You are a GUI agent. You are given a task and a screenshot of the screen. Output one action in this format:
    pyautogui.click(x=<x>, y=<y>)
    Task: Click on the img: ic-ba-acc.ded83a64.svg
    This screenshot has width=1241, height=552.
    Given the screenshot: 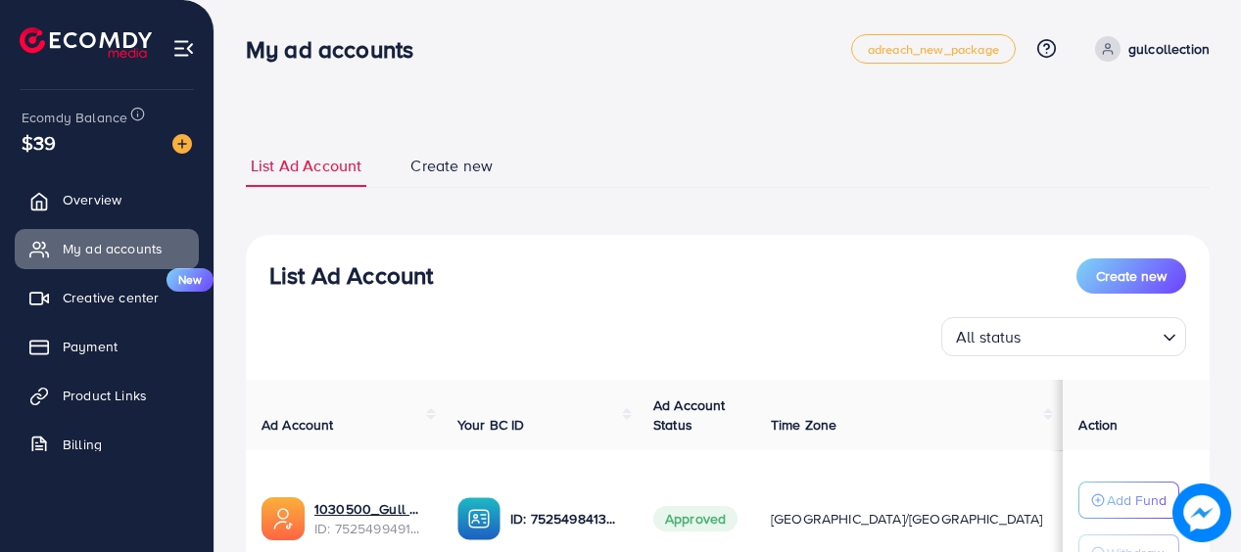 What is the action you would take?
    pyautogui.click(x=479, y=519)
    